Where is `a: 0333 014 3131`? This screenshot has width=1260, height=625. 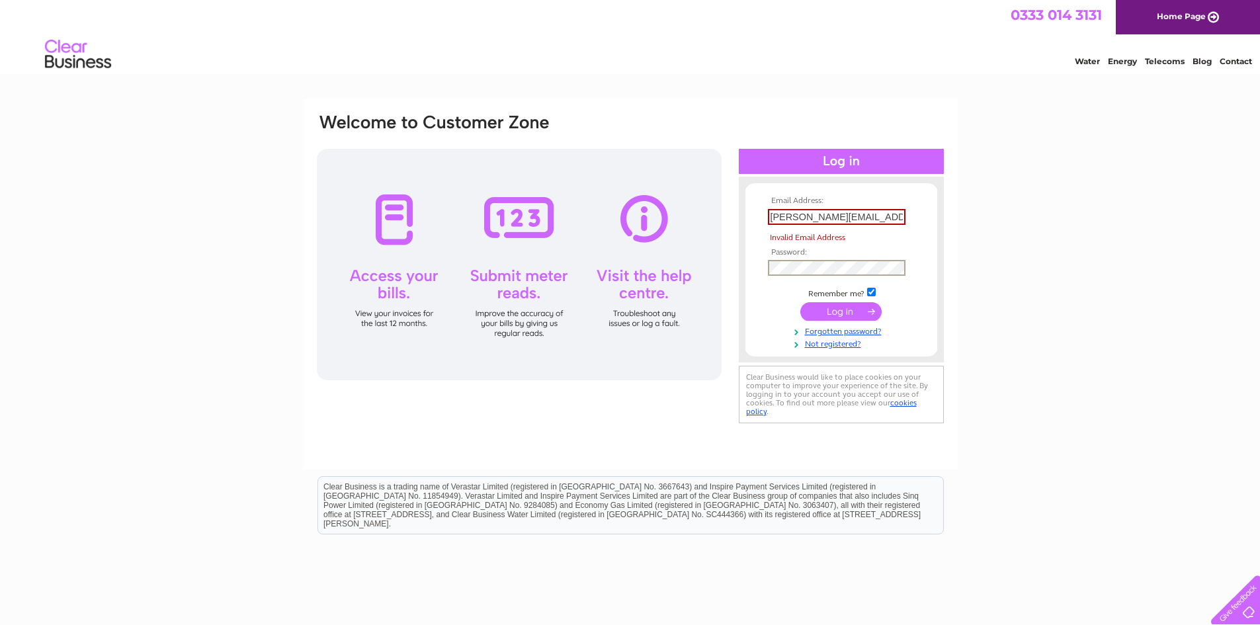 a: 0333 014 3131 is located at coordinates (1056, 15).